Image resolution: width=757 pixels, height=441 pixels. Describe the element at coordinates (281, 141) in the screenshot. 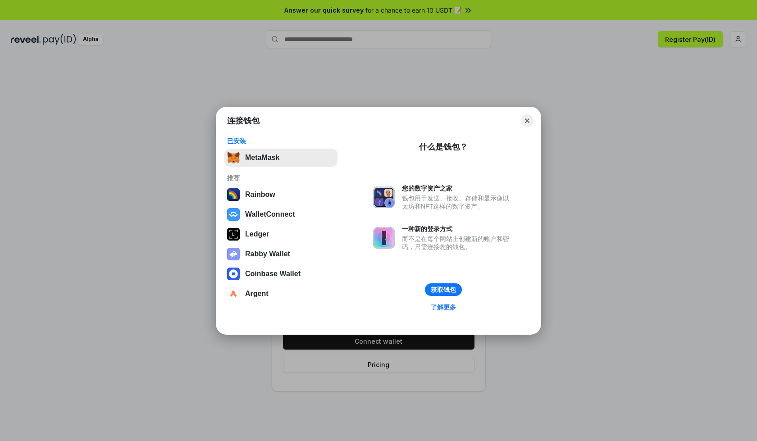

I see `div: 已安装` at that location.